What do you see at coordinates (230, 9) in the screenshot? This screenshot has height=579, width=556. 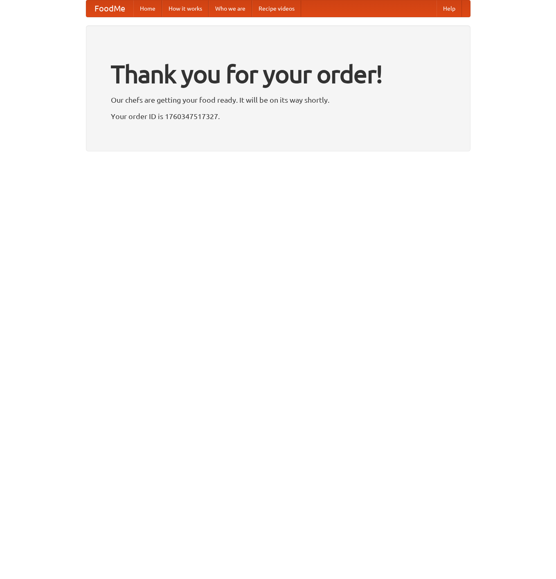 I see `a: Who we are` at bounding box center [230, 9].